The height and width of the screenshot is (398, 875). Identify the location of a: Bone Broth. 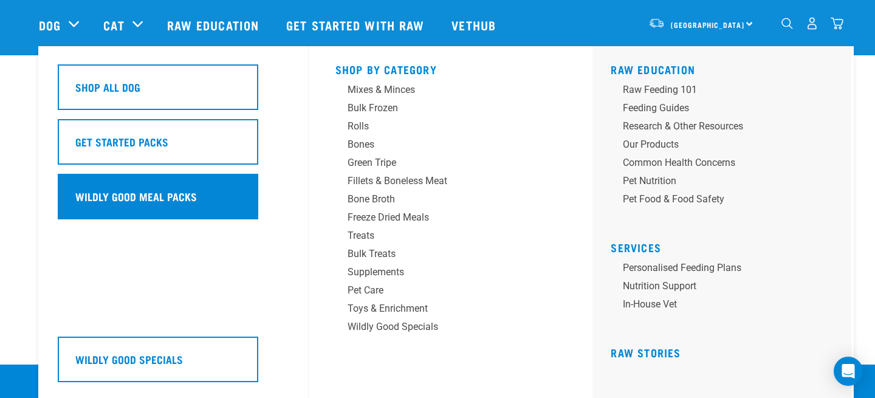
(451, 201).